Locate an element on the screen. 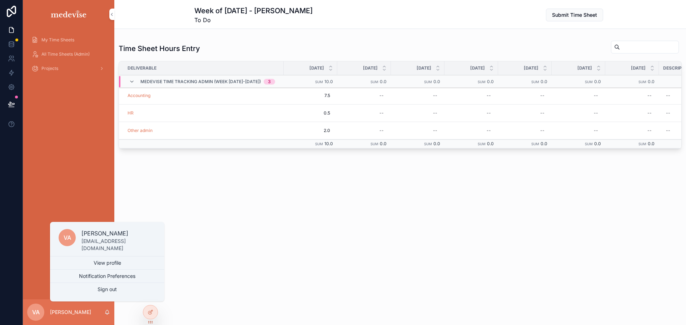  span: To Do is located at coordinates (253, 20).